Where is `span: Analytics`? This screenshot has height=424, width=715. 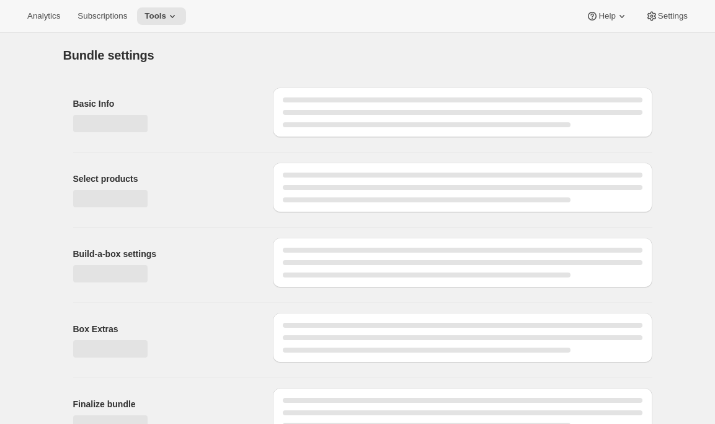 span: Analytics is located at coordinates (43, 16).